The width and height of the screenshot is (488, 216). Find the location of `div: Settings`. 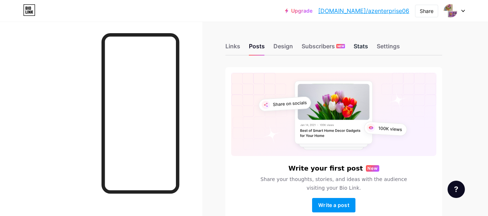

div: Settings is located at coordinates (388, 48).